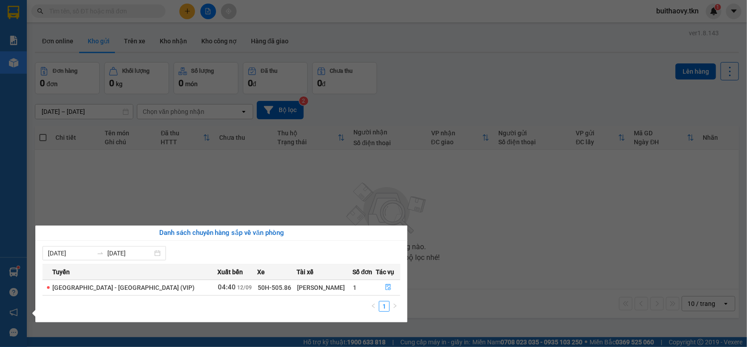  What do you see at coordinates (221, 233) in the screenshot?
I see `div: Danh sách chuyến hàng sắp về văn phòng` at bounding box center [221, 233].